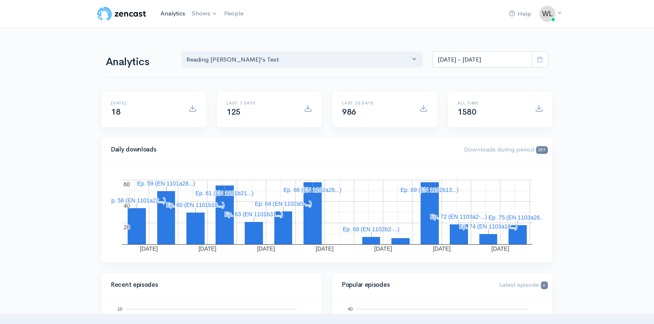  I want to click on text: 10, so click(120, 309).